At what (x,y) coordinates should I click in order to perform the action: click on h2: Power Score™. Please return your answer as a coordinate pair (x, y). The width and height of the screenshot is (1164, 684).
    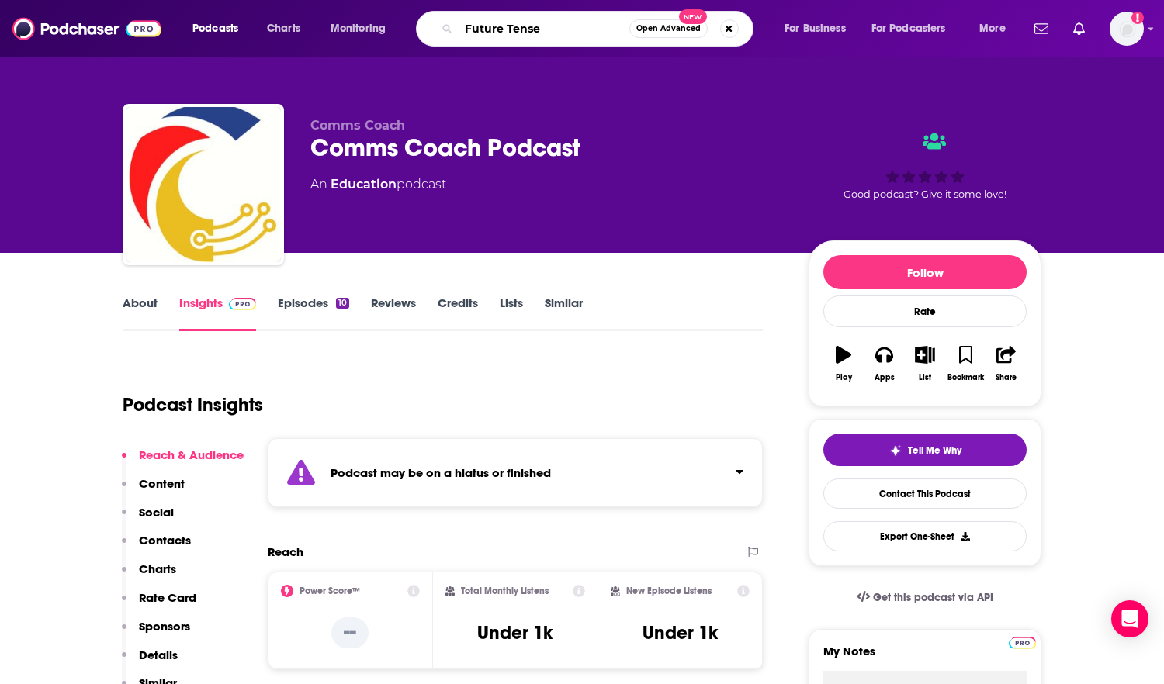
    Looking at the image, I should click on (330, 591).